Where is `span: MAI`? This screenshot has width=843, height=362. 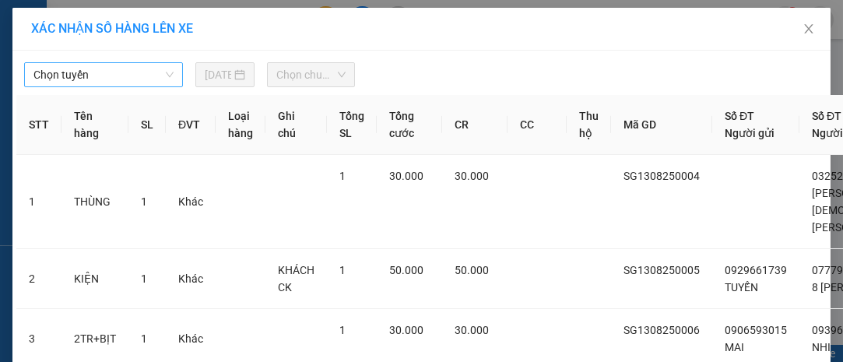
span: MAI is located at coordinates (734, 347).